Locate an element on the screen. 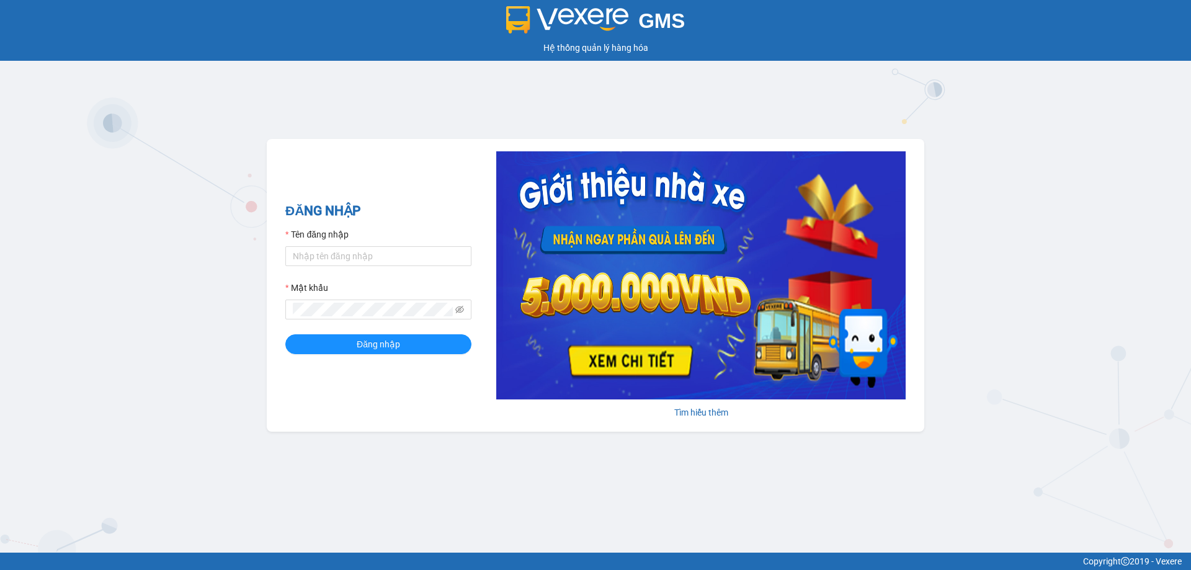 The height and width of the screenshot is (570, 1191). button: Đăng nhập is located at coordinates (378, 344).